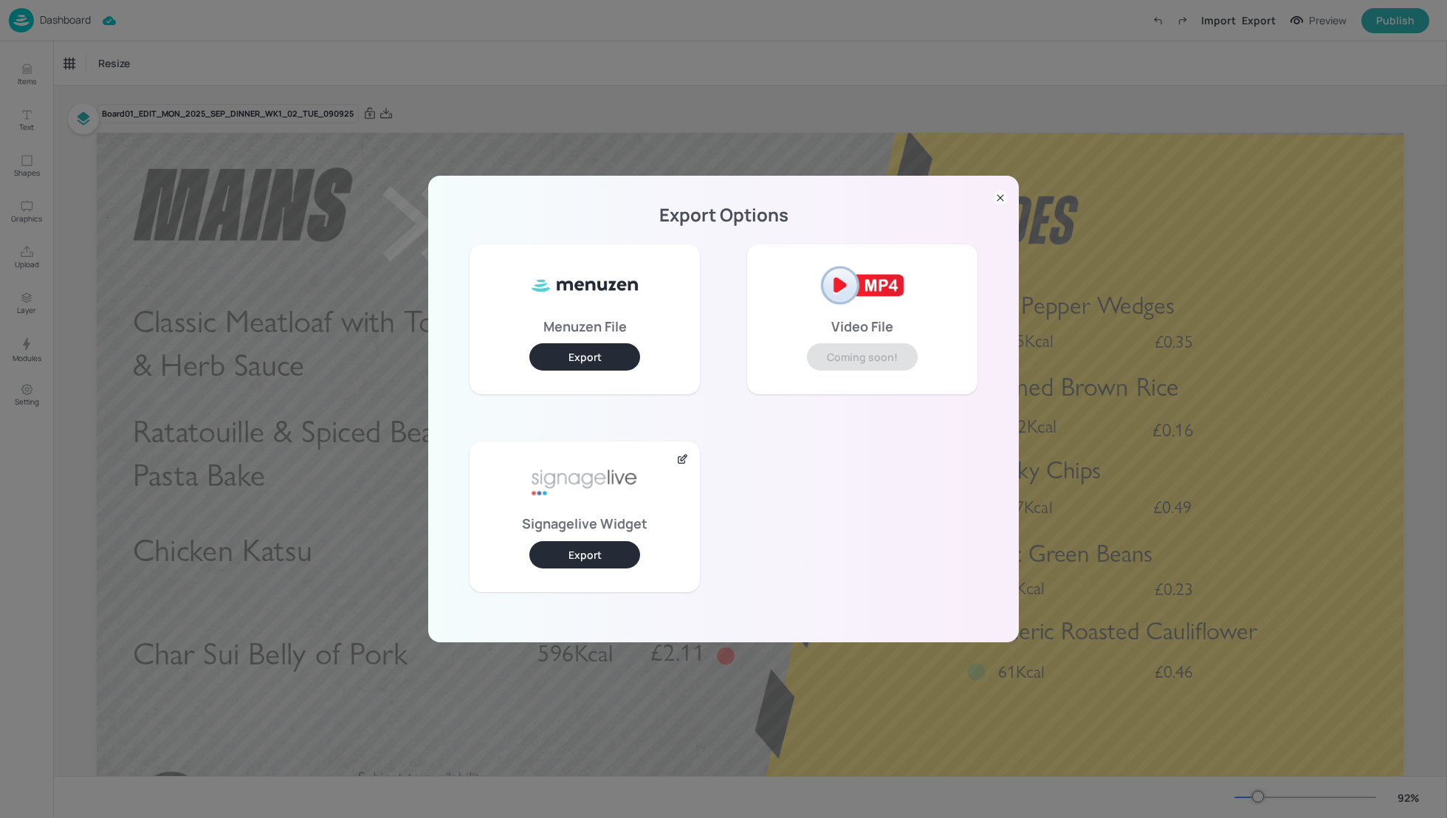 The image size is (1447, 818). Describe the element at coordinates (723, 215) in the screenshot. I see `p: Export Options` at that location.